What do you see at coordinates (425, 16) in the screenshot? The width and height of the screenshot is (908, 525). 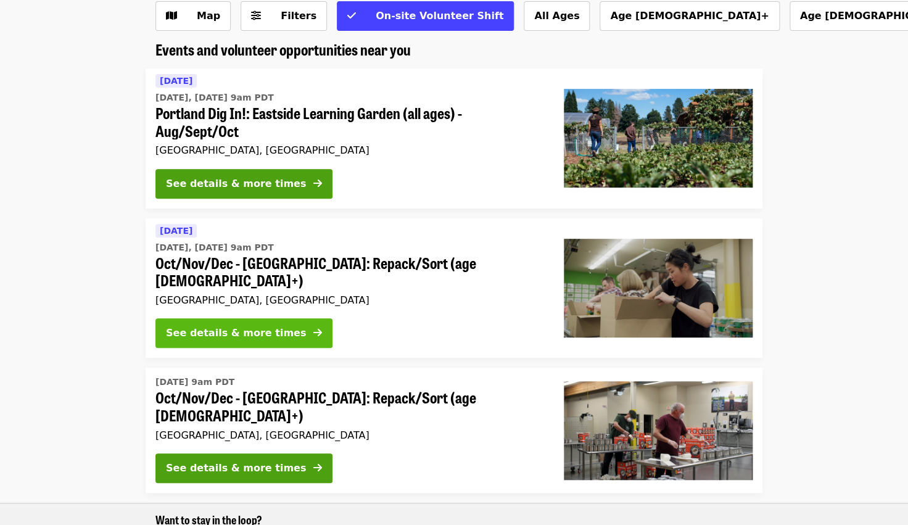 I see `button: On-site Volunteer Shift` at bounding box center [425, 16].